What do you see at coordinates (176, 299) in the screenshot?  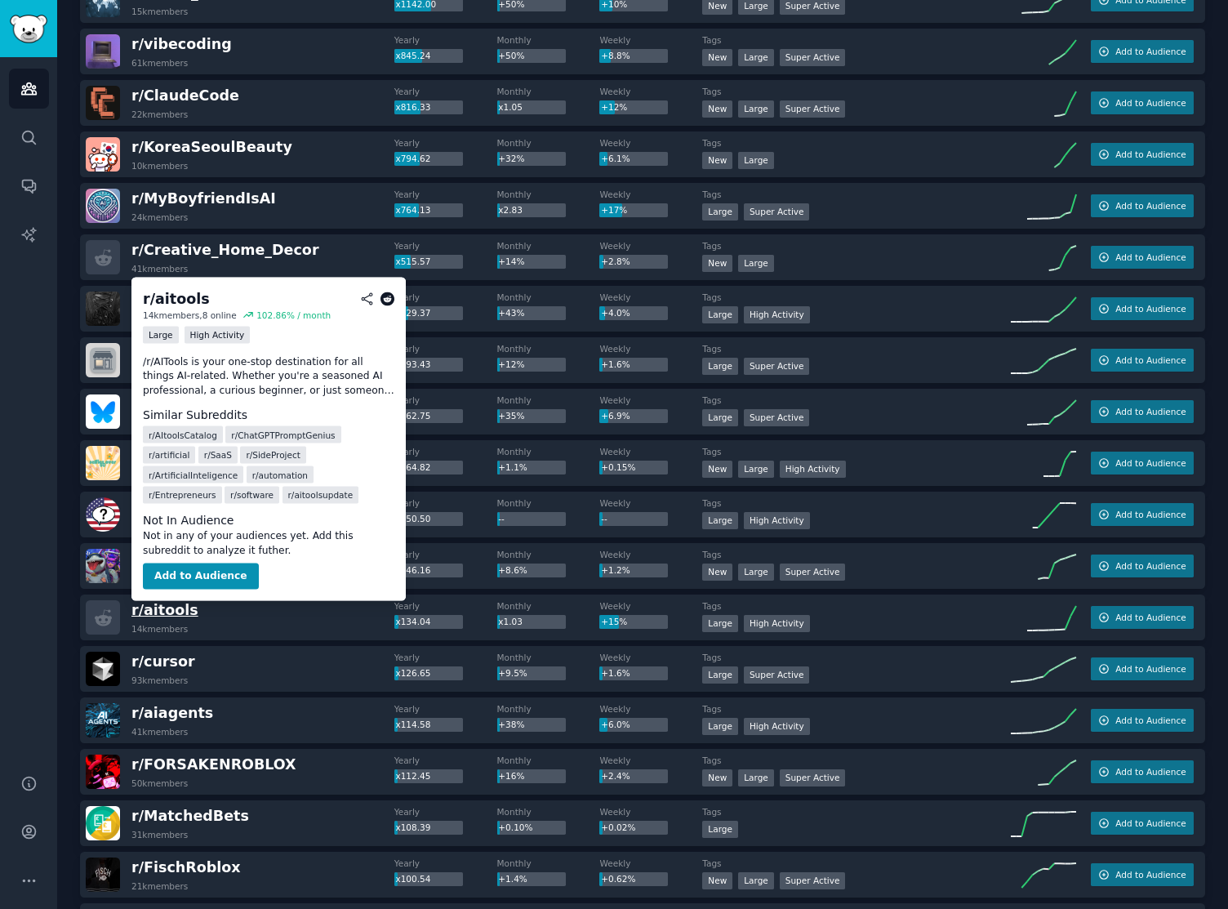 I see `div: r/ aitools` at bounding box center [176, 299].